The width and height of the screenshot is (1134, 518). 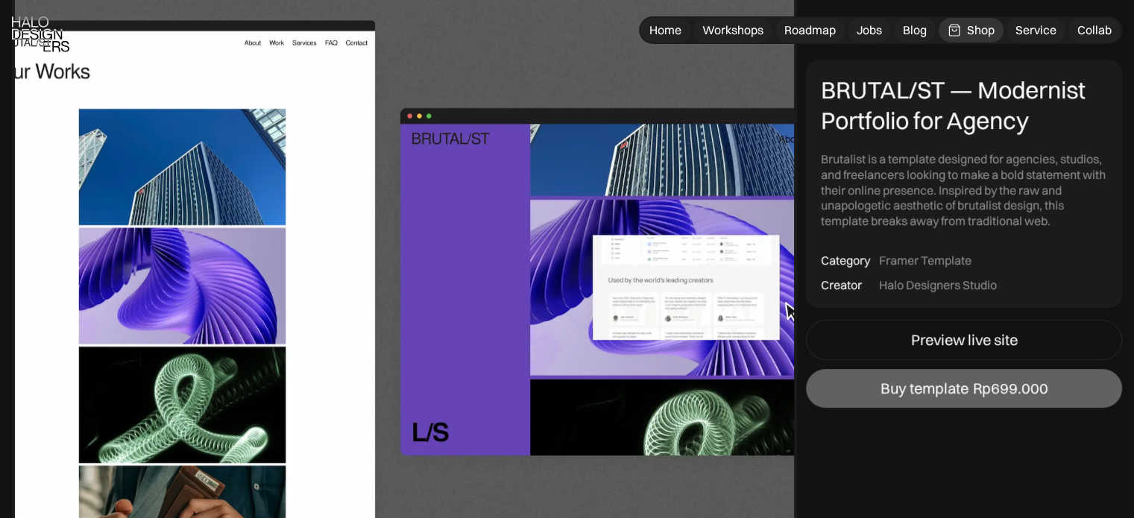 What do you see at coordinates (980, 30) in the screenshot?
I see `div: Shop` at bounding box center [980, 30].